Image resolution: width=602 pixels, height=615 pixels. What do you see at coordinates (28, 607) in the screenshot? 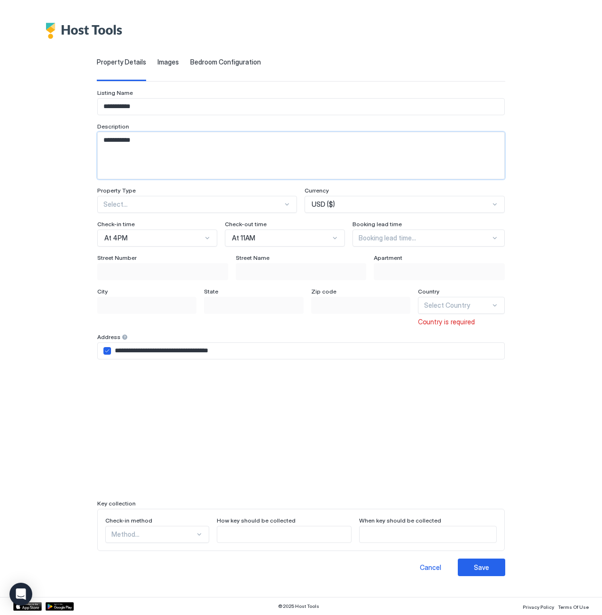
I see `div: App Store` at bounding box center [28, 607].